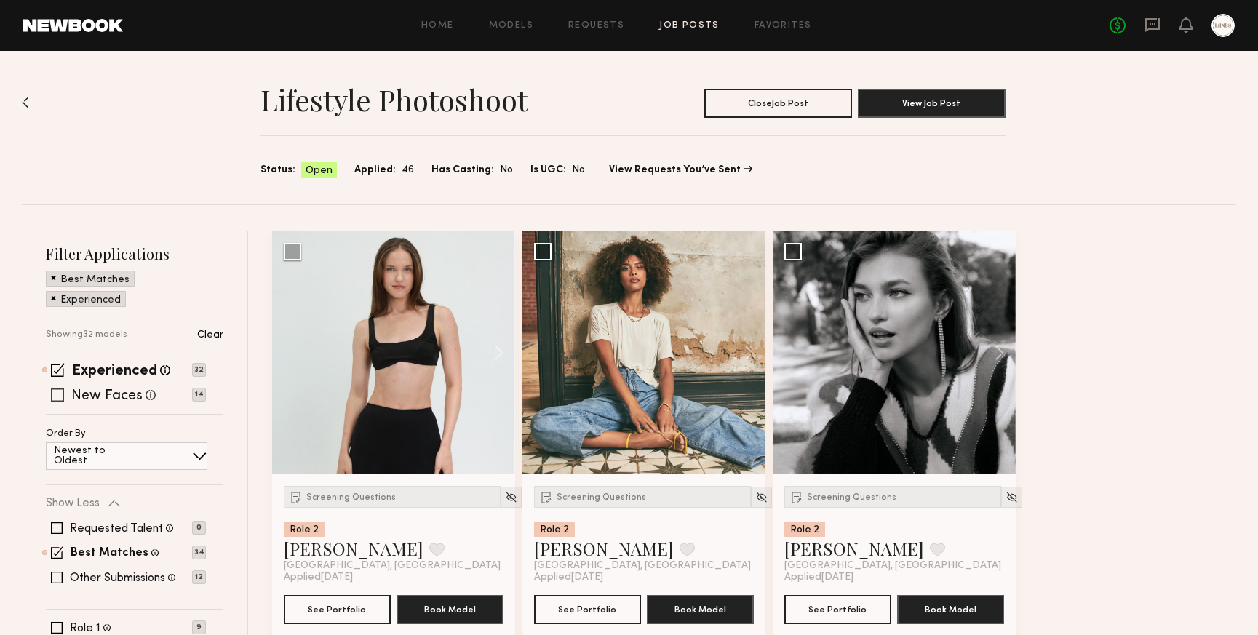  I want to click on a: Models, so click(511, 25).